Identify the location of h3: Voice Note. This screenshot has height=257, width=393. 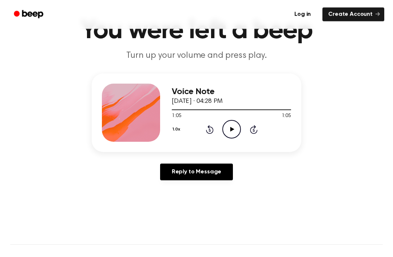
(231, 92).